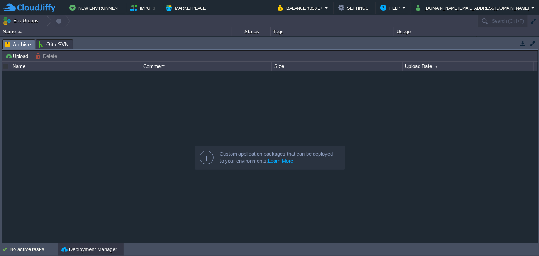 The image size is (539, 256). Describe the element at coordinates (355, 8) in the screenshot. I see `button: Settings` at that location.